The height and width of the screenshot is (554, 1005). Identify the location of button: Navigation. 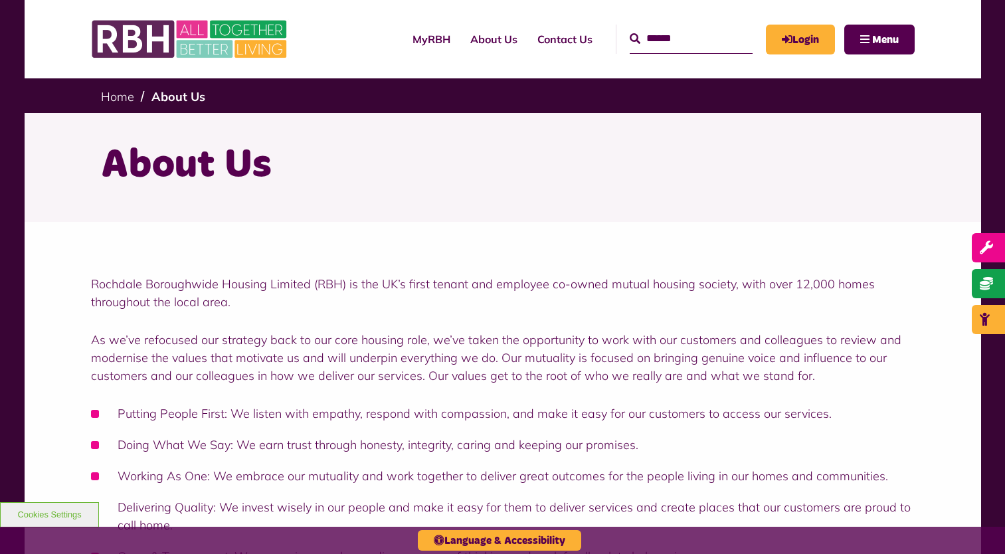
(880, 39).